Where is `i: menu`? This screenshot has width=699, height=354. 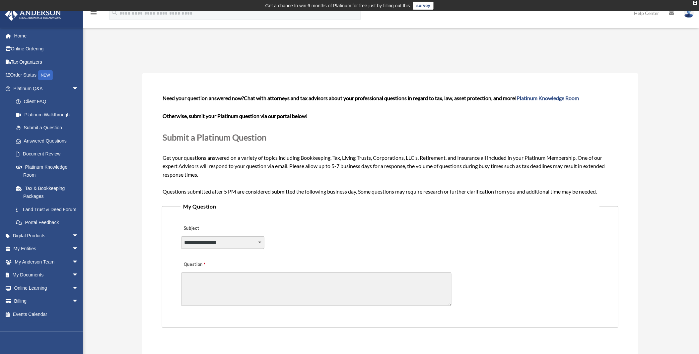
i: menu is located at coordinates (94, 13).